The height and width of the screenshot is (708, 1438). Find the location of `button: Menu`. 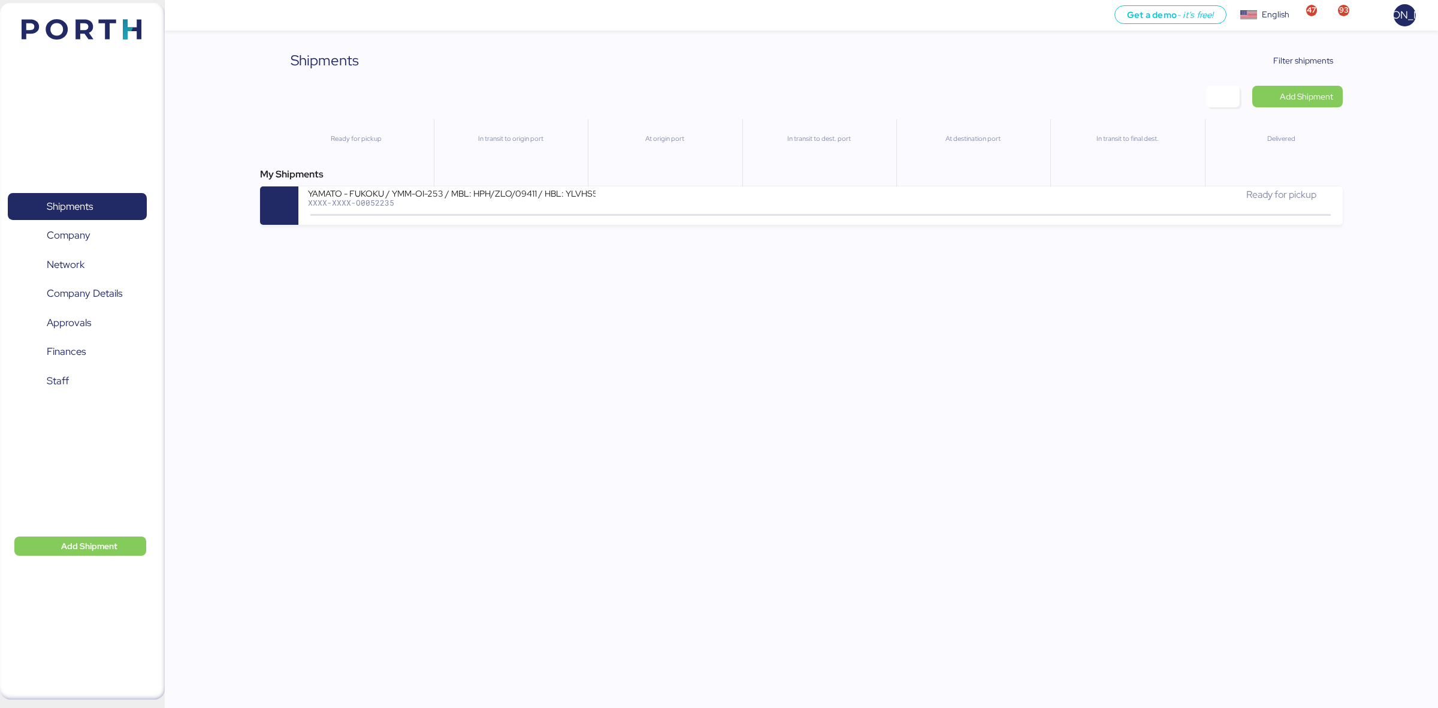

button: Menu is located at coordinates (182, 16).